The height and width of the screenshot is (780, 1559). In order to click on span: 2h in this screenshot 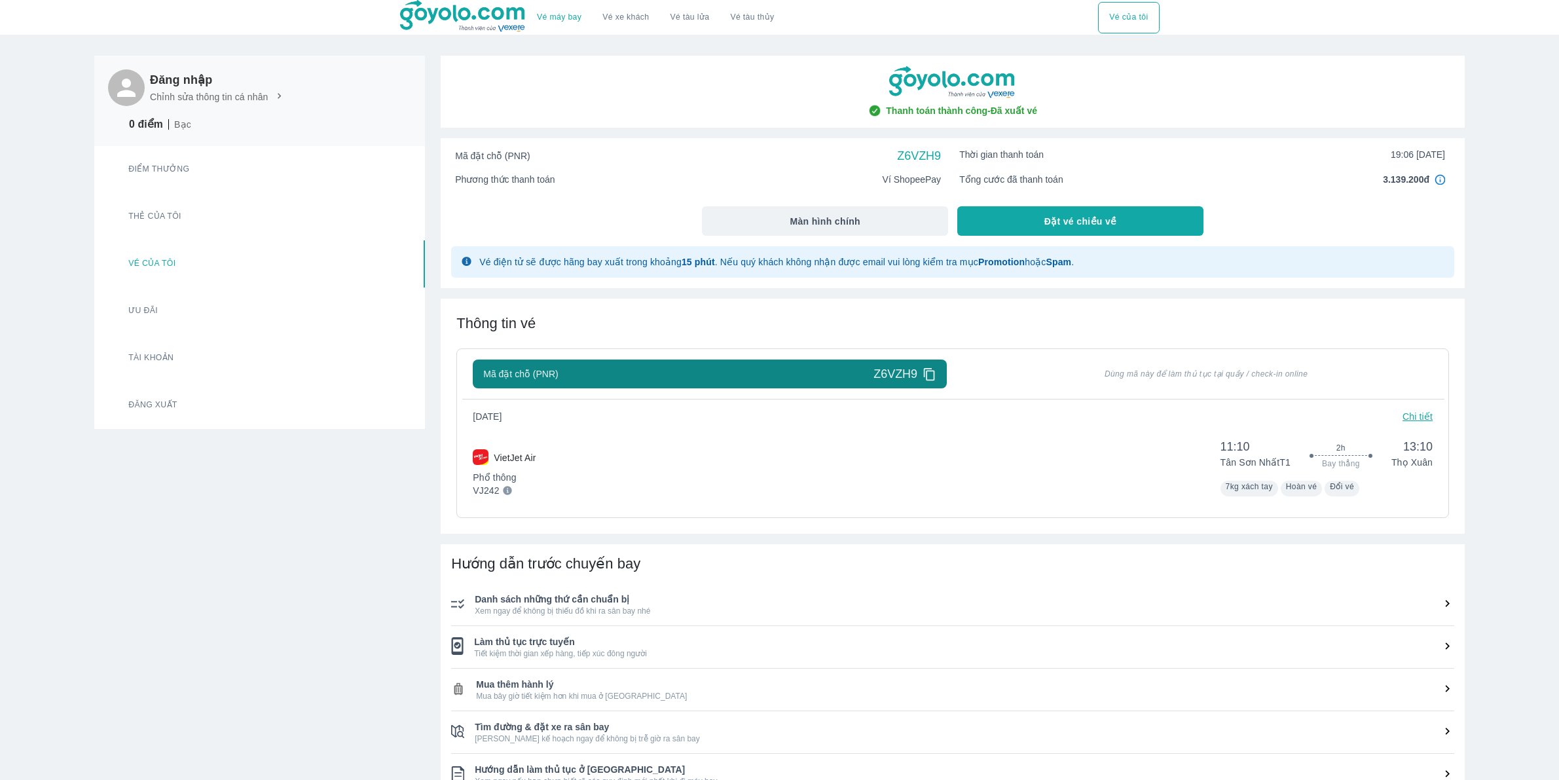, I will do `click(1341, 448)`.